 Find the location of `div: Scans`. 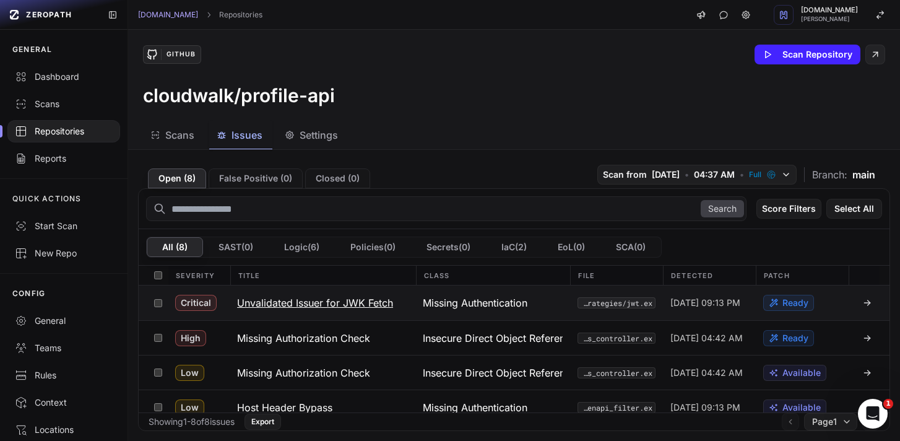

div: Scans is located at coordinates (64, 104).